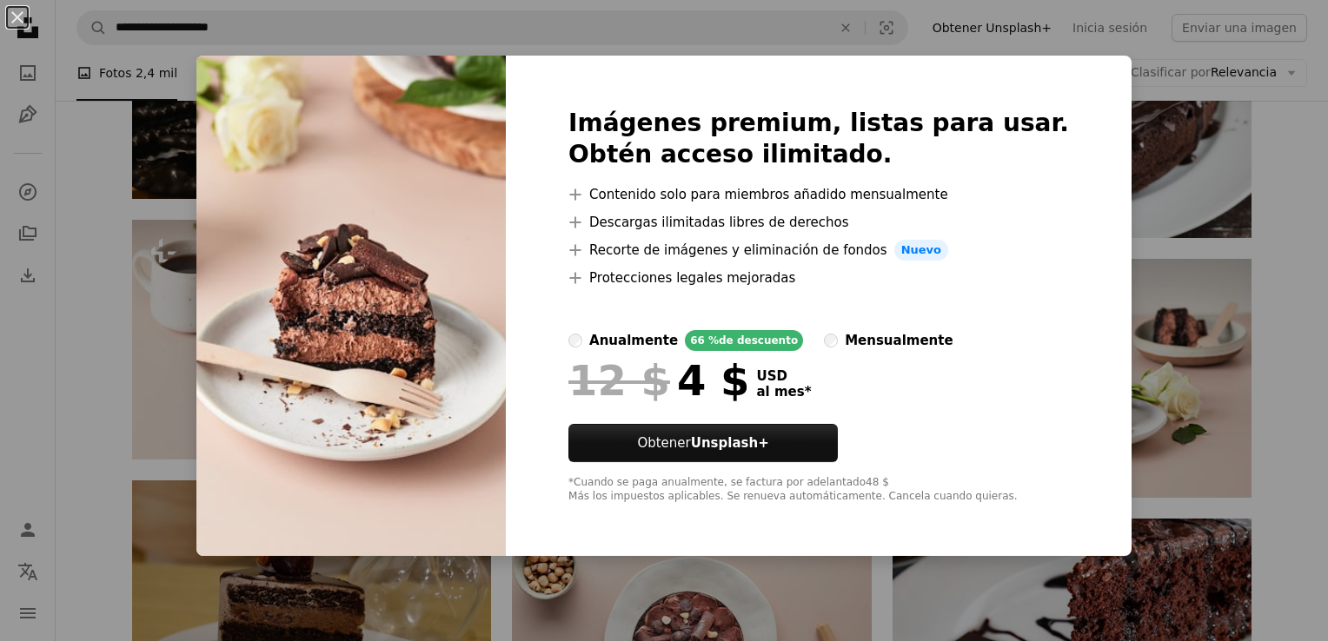 The width and height of the screenshot is (1328, 641). What do you see at coordinates (819, 490) in the screenshot?
I see `div: *Cuando se paga anualmente, se factura por adelantado 48 $ Más los impuestos aplicables. Se renue...` at bounding box center [819, 490].